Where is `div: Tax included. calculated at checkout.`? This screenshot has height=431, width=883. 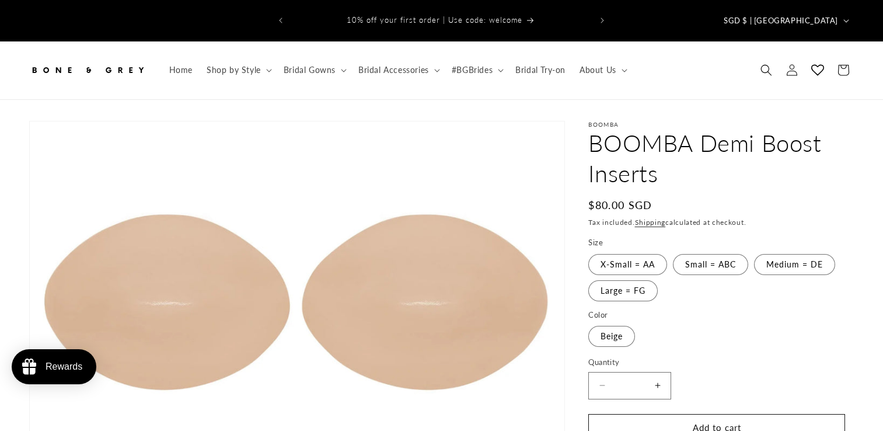 div: Tax included. calculated at checkout. is located at coordinates (721, 222).